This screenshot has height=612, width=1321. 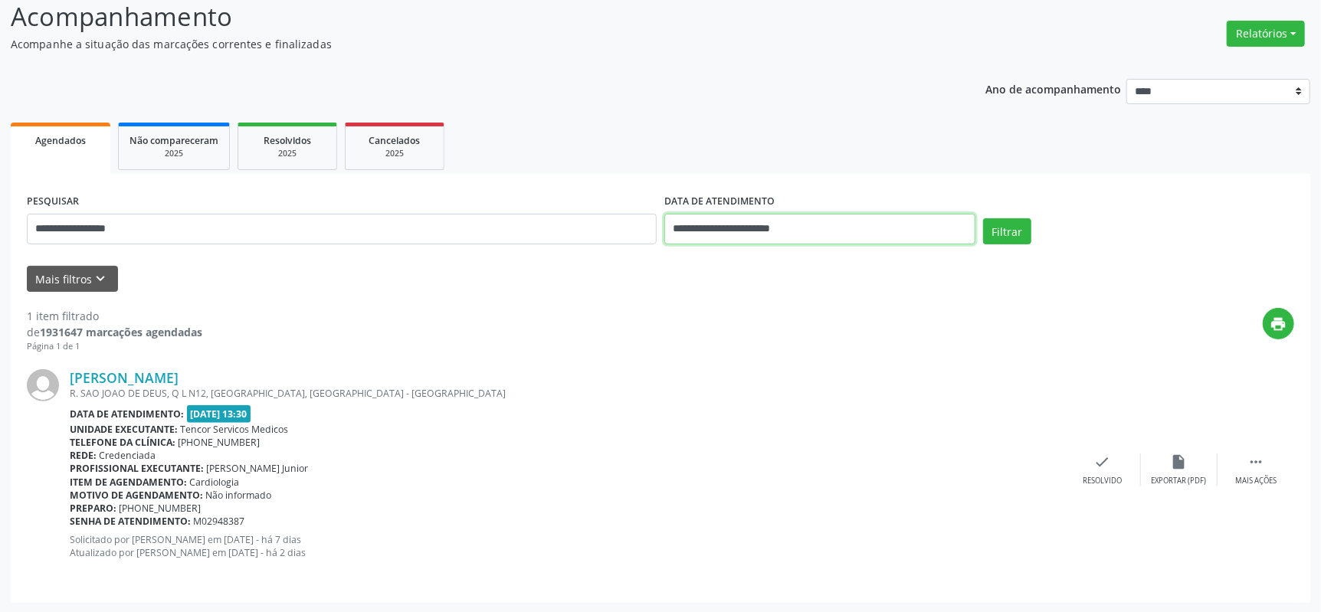 I want to click on i: print, so click(x=1279, y=324).